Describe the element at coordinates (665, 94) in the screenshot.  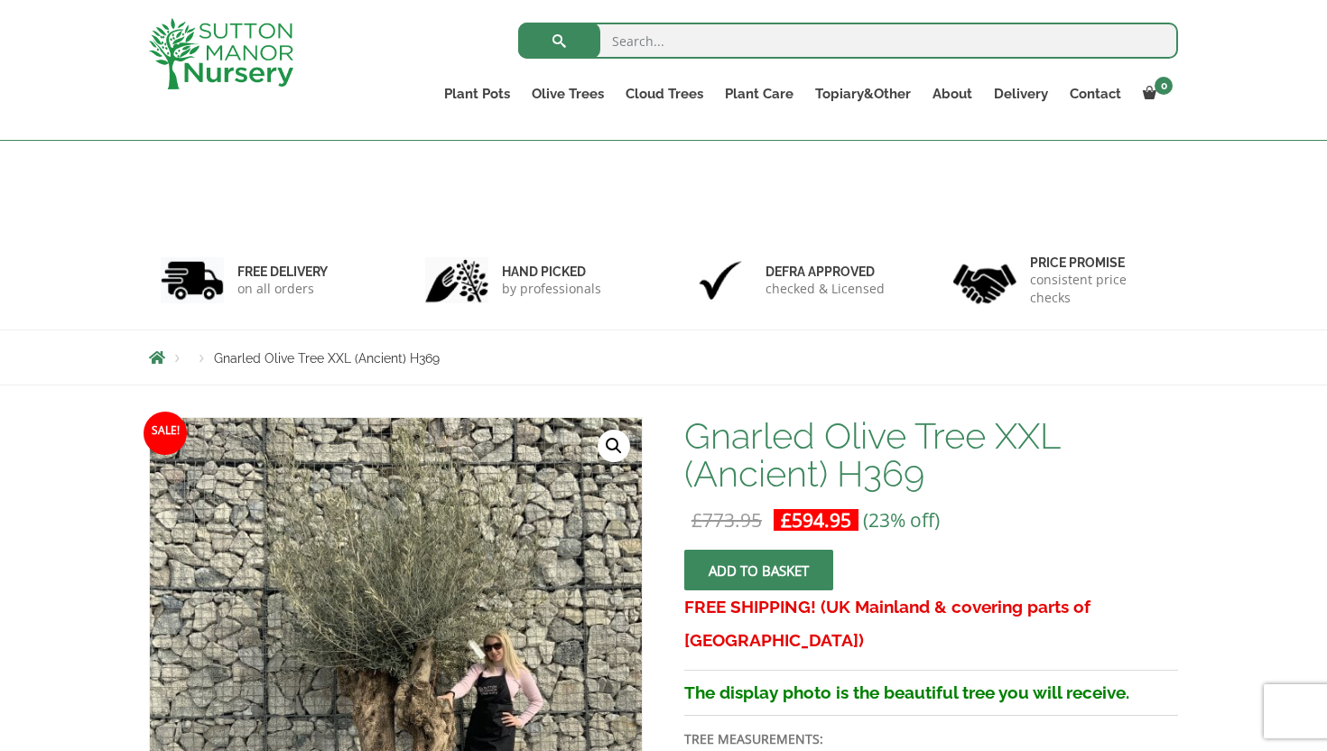
I see `a: Cloud Trees` at that location.